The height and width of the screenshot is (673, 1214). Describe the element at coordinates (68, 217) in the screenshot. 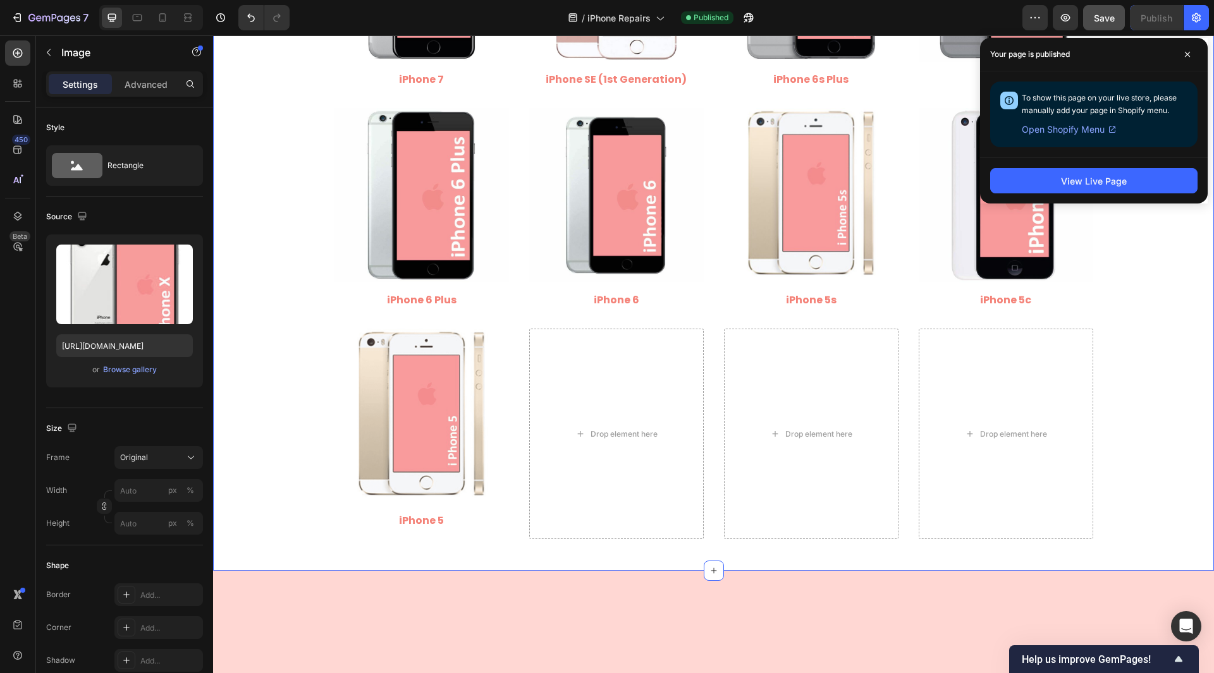

I see `div: Source` at that location.